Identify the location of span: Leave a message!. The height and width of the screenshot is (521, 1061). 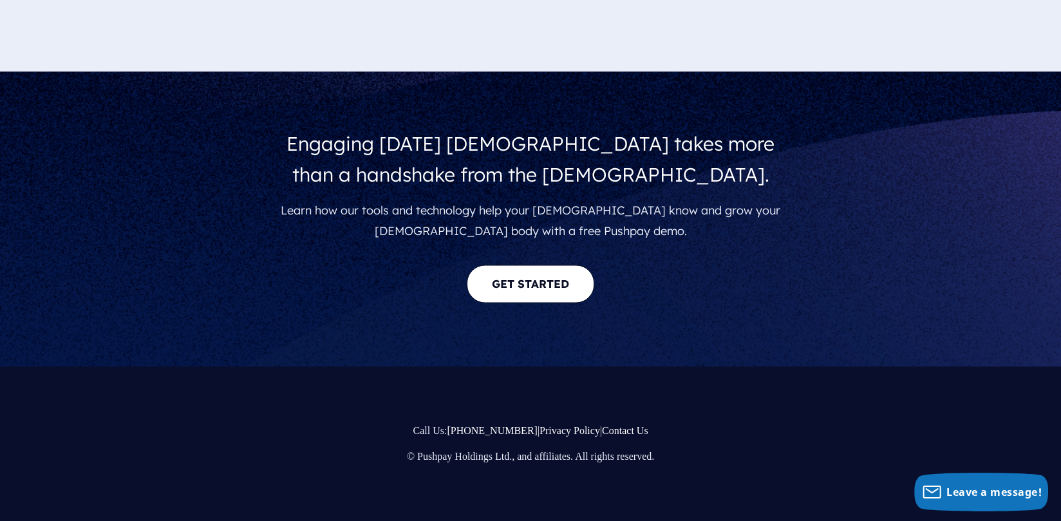
(994, 492).